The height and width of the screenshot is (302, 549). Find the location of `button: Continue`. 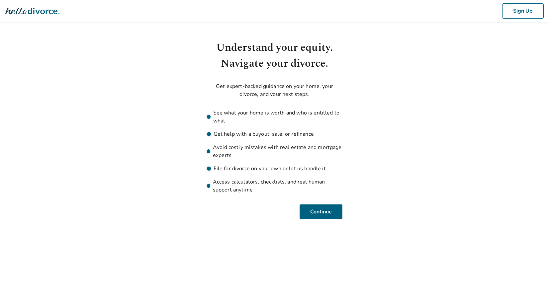

button: Continue is located at coordinates (321, 212).